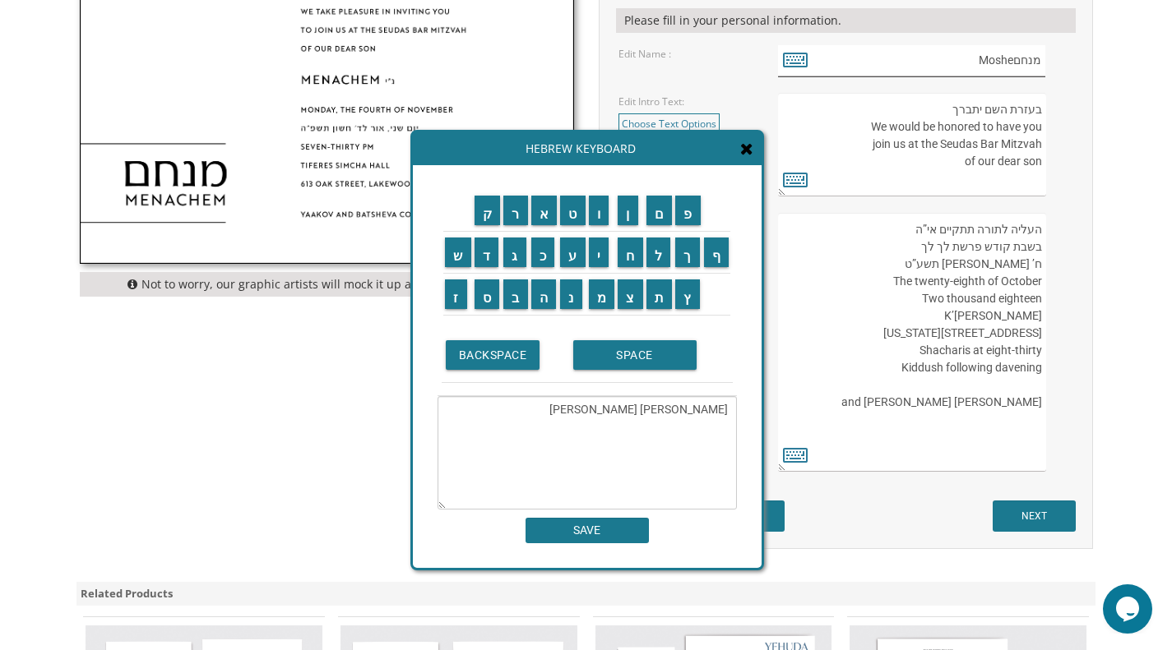  Describe the element at coordinates (911, 145) in the screenshot. I see `textarea: בעזרת השם יתברך We would be honored to have you join us at the Seudas Bar Mitzvah of our dear son` at that location.